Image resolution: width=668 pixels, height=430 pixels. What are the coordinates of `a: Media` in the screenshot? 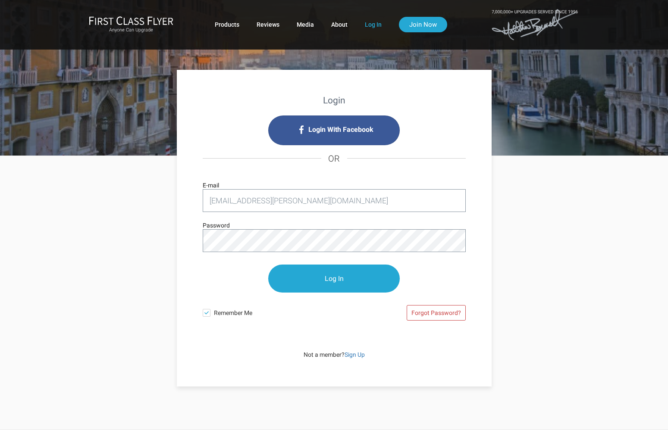 It's located at (305, 25).